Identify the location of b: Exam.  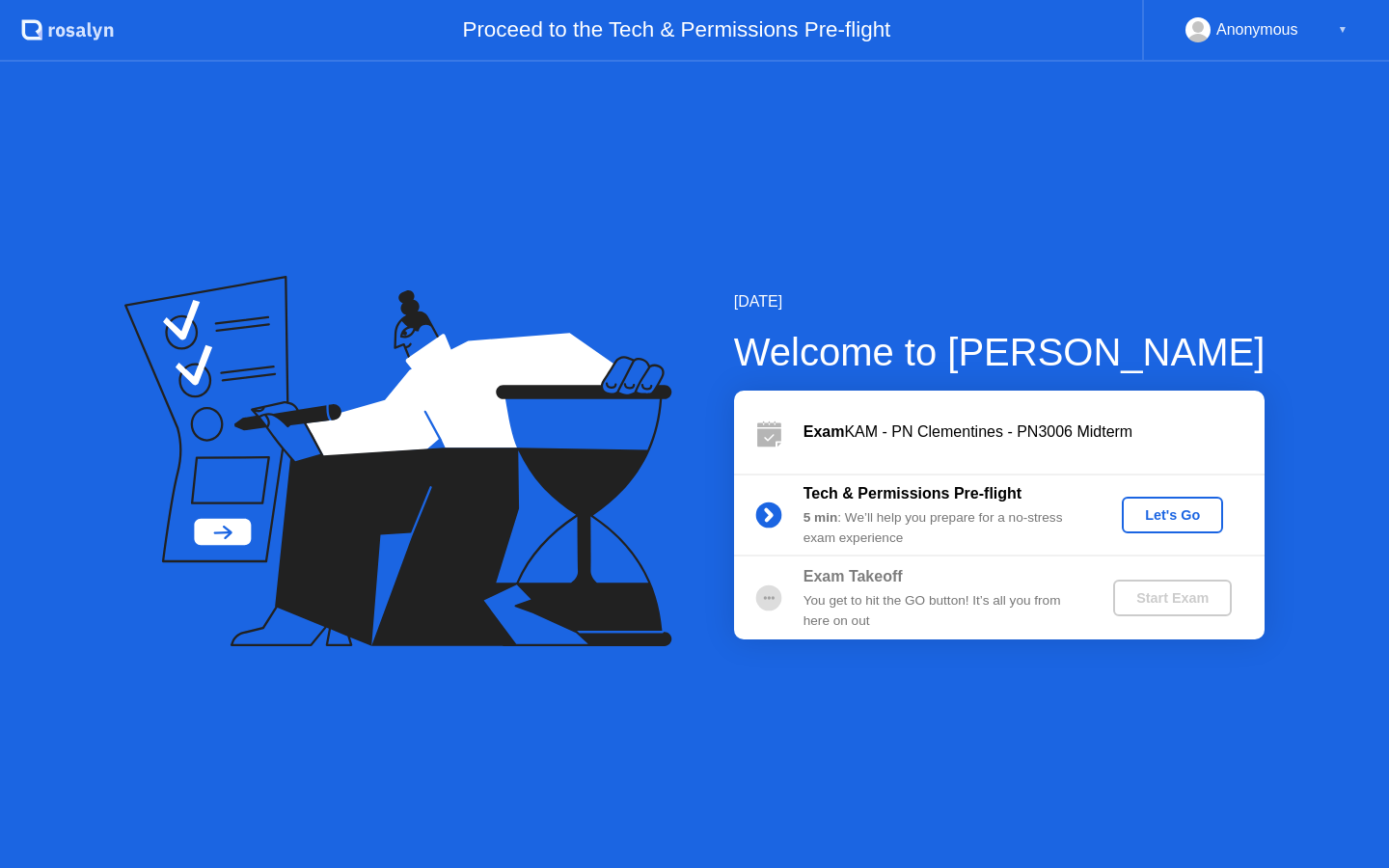
(824, 432).